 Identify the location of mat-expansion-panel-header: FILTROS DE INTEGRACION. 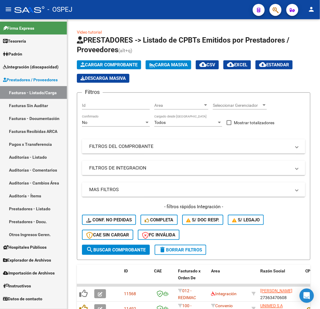
(194, 168).